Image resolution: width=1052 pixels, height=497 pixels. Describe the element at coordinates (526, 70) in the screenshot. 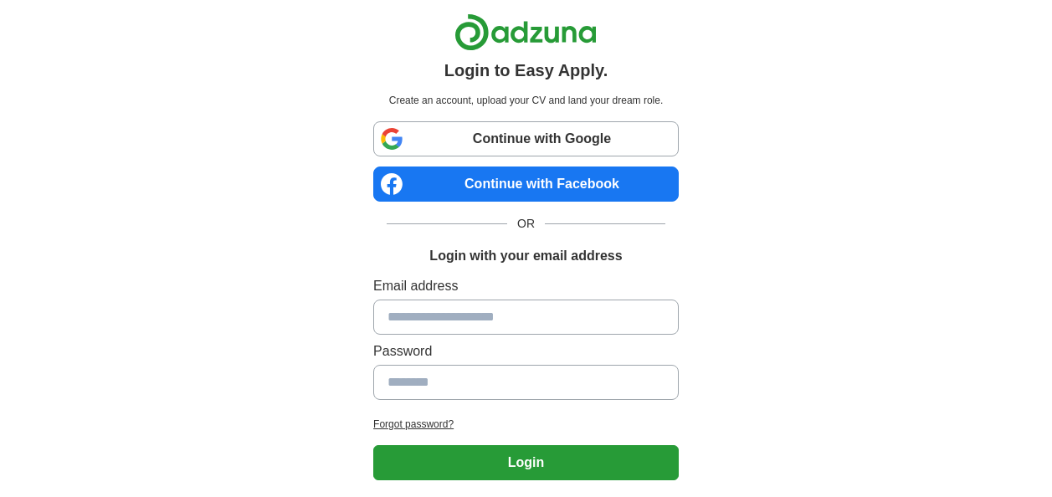

I see `h1: Login to Easy Apply.` at that location.